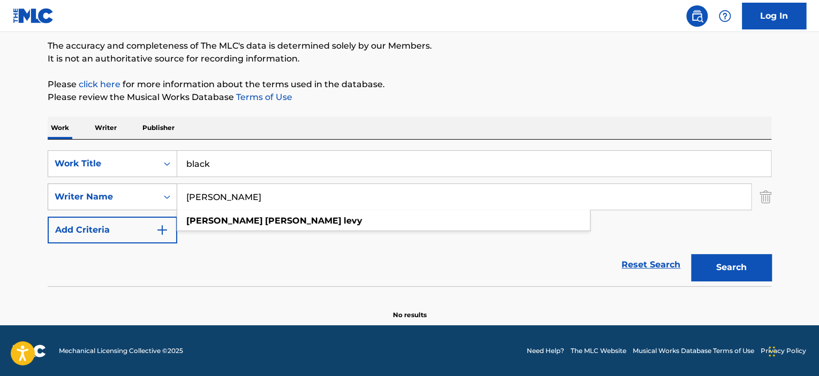  What do you see at coordinates (60, 128) in the screenshot?
I see `p: Work` at bounding box center [60, 128].